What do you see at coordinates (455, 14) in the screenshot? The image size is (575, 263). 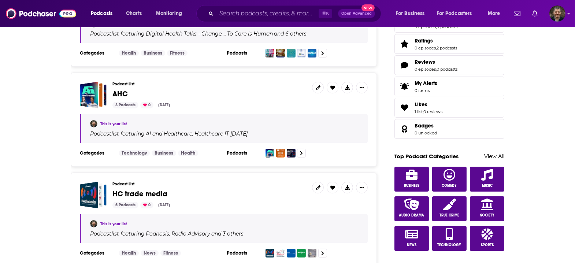 I see `span: For Podcasters` at bounding box center [455, 14].